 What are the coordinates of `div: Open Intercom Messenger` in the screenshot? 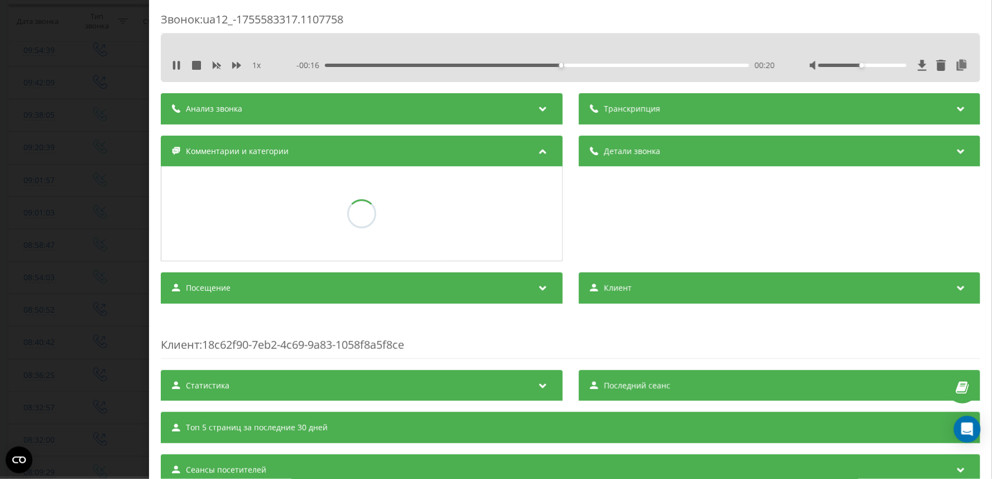 It's located at (968, 429).